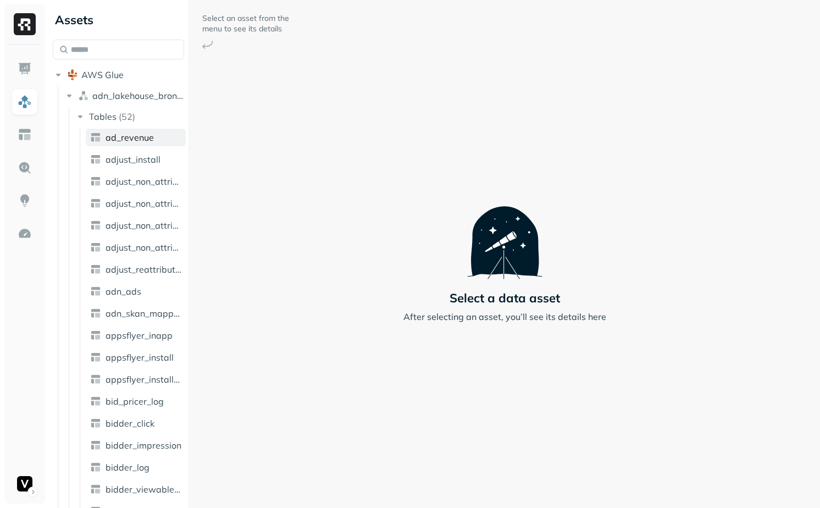 The image size is (820, 508). I want to click on span: adn_skan_mapping, so click(143, 313).